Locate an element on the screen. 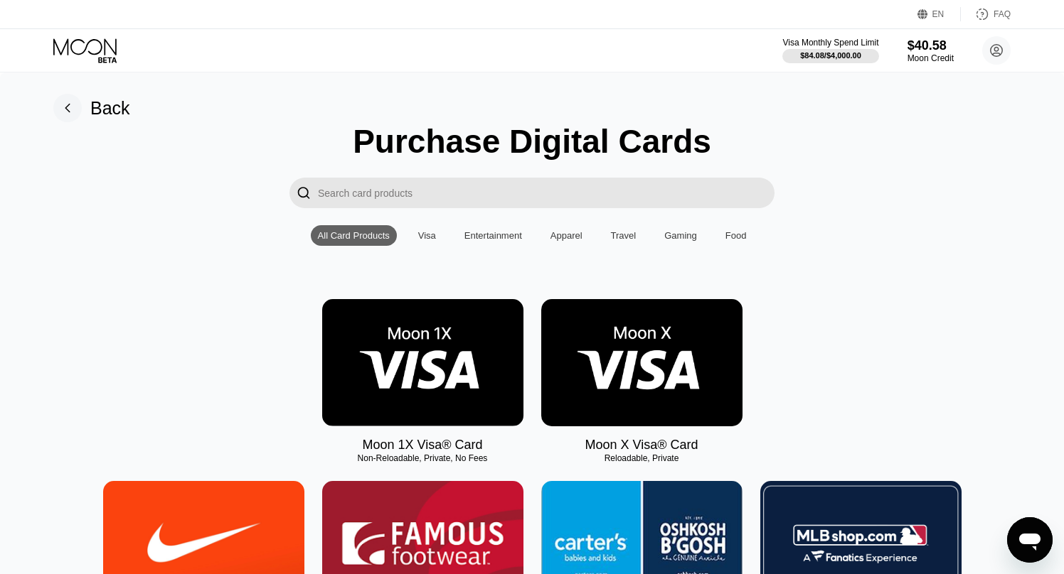 This screenshot has height=574, width=1064. div: Purchase Digital Cards is located at coordinates (532, 141).